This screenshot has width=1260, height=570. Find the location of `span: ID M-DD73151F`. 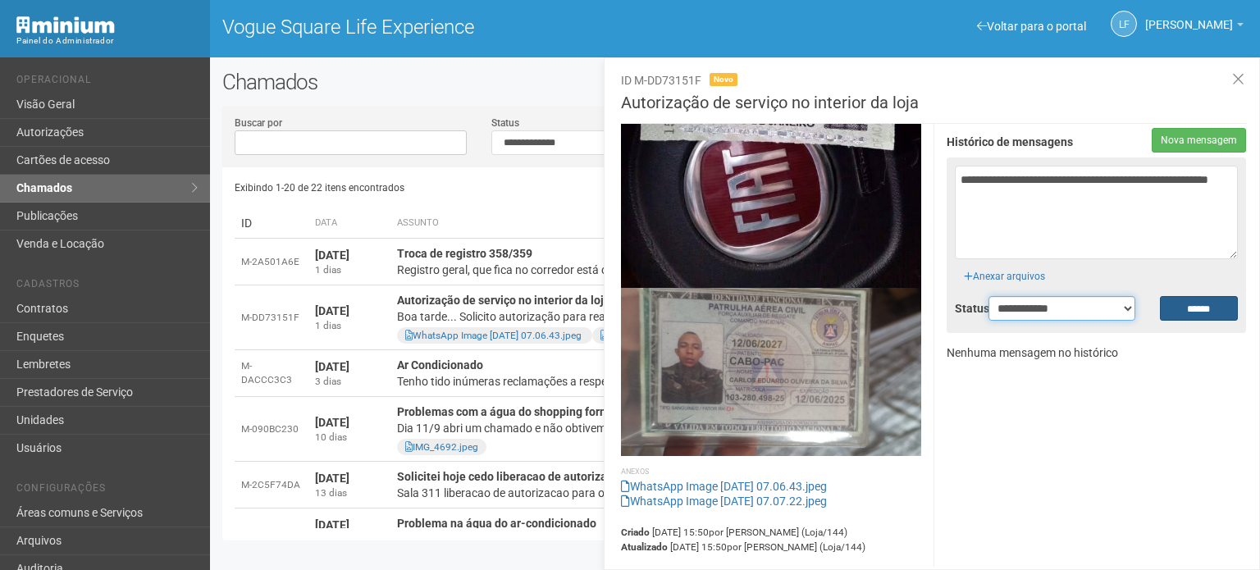

span: ID M-DD73151F is located at coordinates (661, 80).